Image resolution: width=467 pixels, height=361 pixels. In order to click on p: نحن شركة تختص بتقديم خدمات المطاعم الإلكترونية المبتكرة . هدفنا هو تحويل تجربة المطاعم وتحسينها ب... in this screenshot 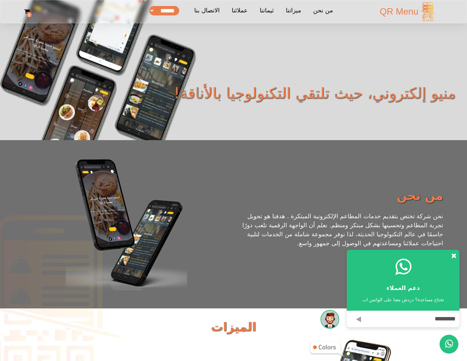, I will do `click(341, 230)`.